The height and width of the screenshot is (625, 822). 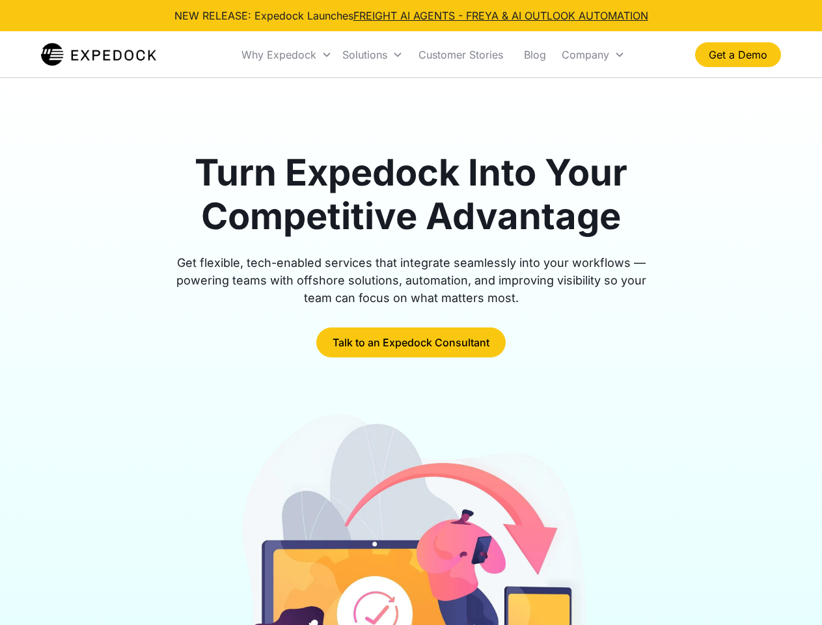 I want to click on img: Expedock Logo, so click(x=98, y=55).